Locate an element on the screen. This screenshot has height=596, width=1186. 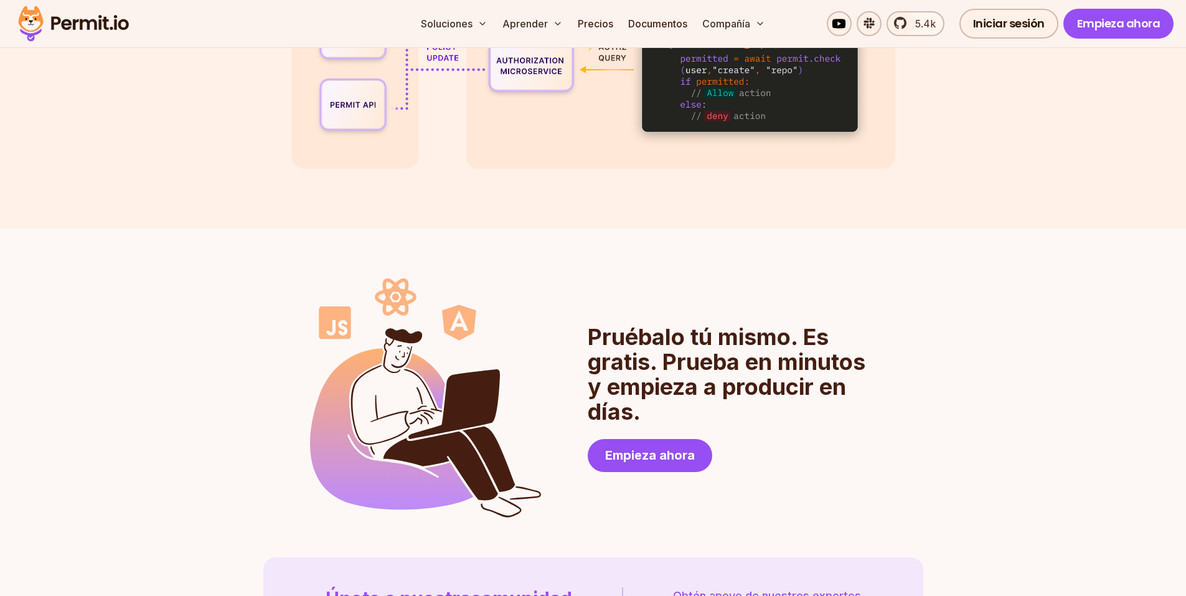
a: Documentos is located at coordinates (657, 24).